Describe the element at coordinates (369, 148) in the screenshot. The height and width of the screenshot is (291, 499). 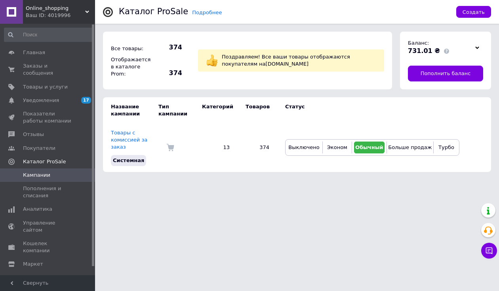
I see `button: Обычный` at that location.